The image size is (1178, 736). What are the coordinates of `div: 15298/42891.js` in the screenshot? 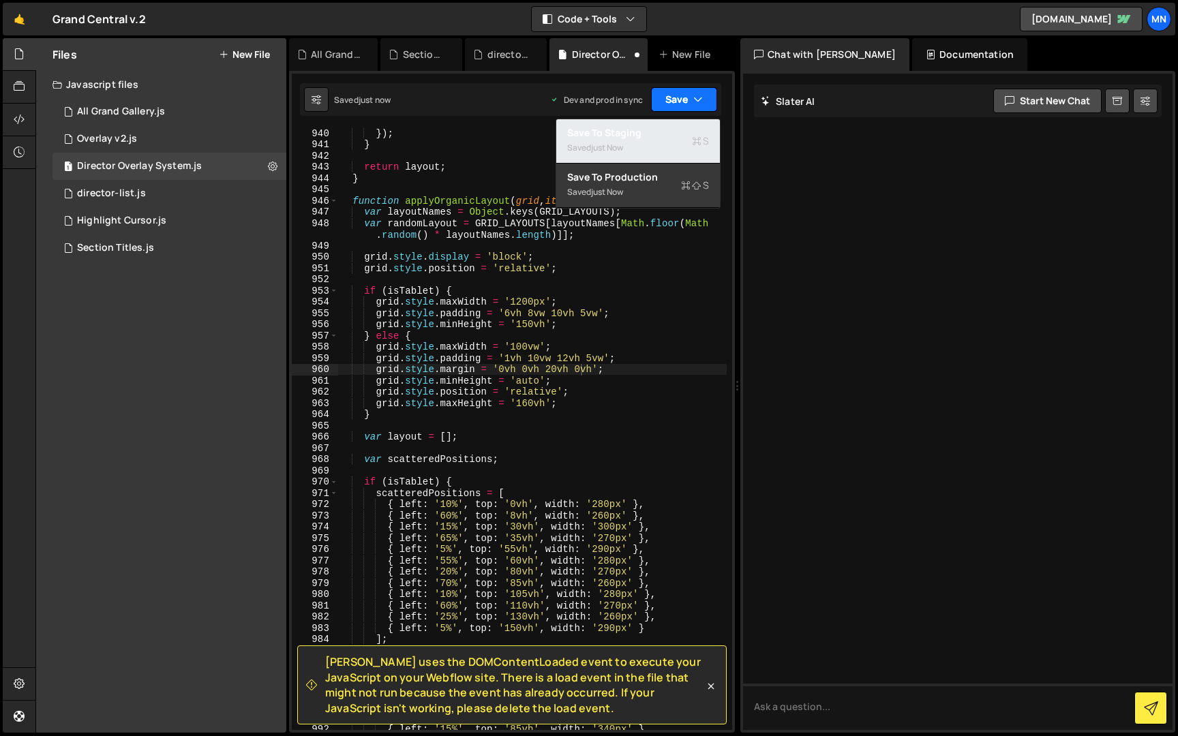 It's located at (169, 166).